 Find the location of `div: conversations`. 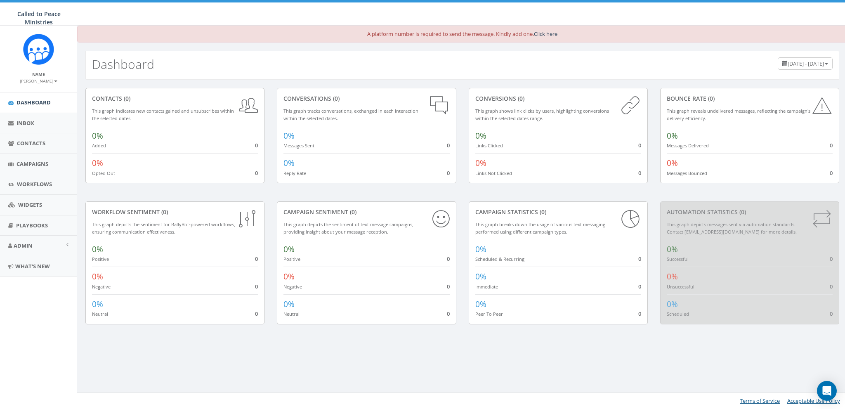

div: conversations is located at coordinates (367, 99).